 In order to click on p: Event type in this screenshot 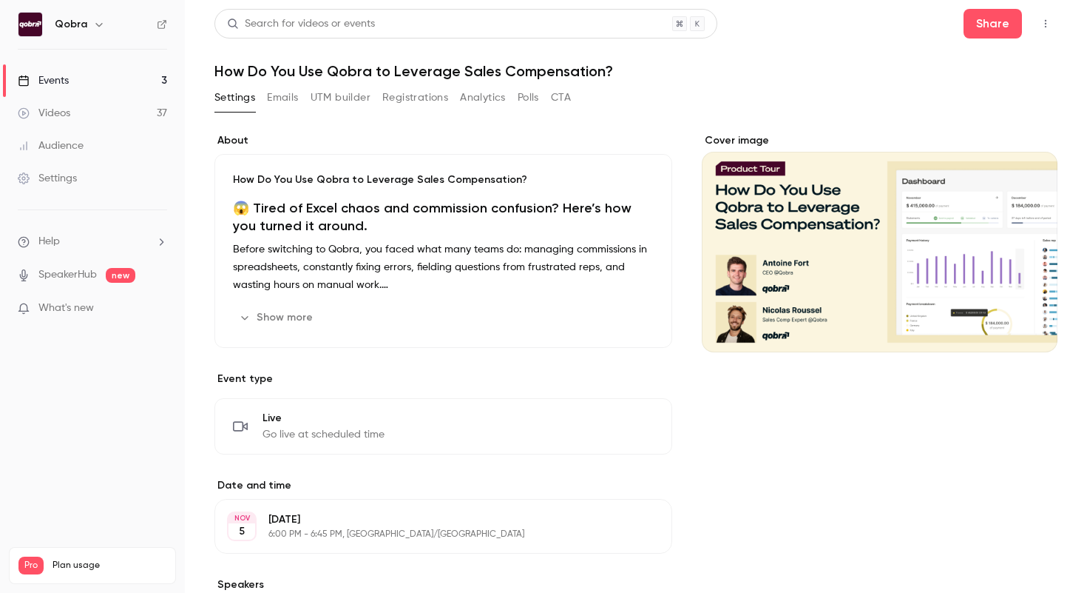, I will do `click(443, 379)`.